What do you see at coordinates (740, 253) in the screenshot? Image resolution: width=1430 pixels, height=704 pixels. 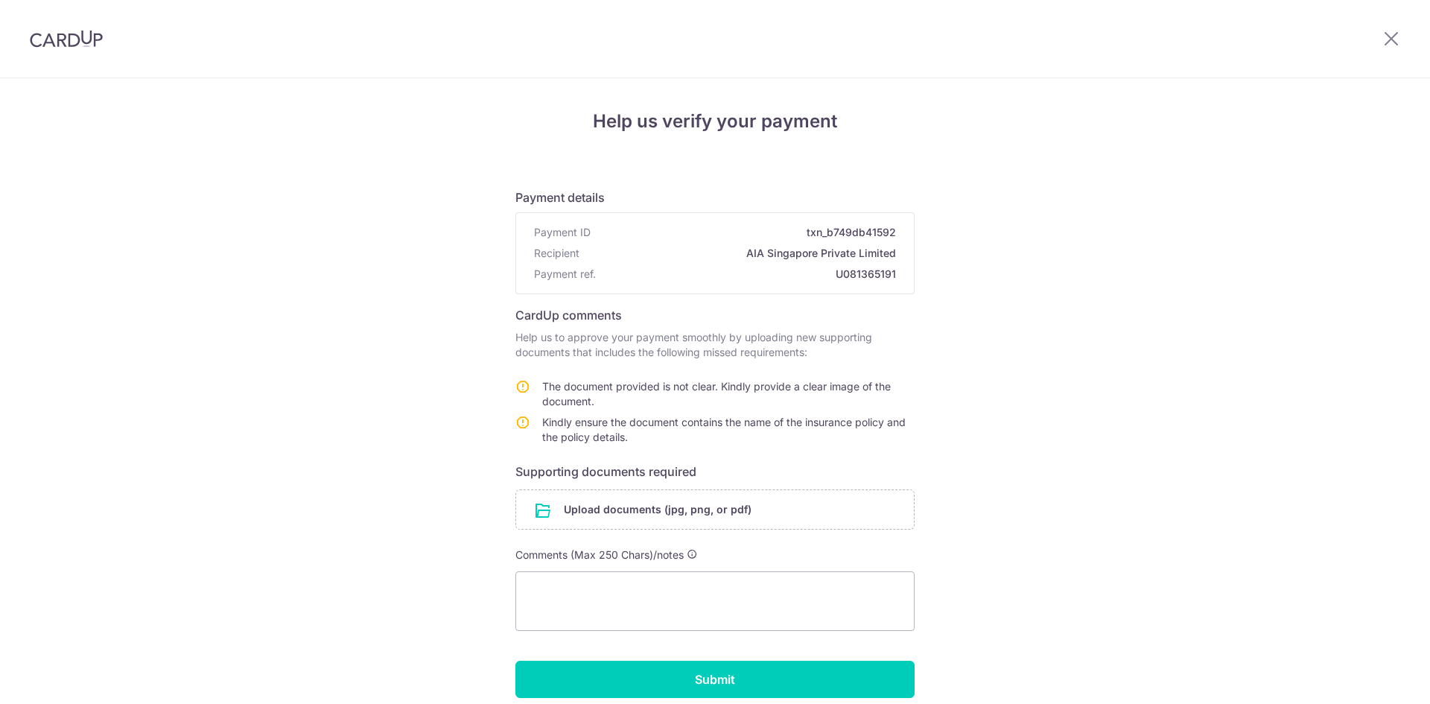 I see `span: AIA Singapore Private Limited` at bounding box center [740, 253].